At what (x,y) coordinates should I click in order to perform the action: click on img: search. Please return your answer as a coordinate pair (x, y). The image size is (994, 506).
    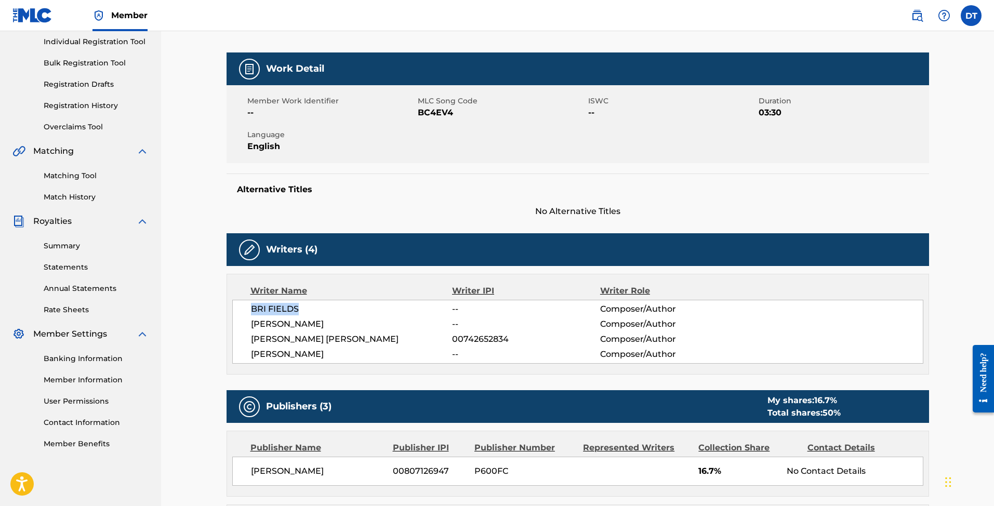
    Looking at the image, I should click on (917, 16).